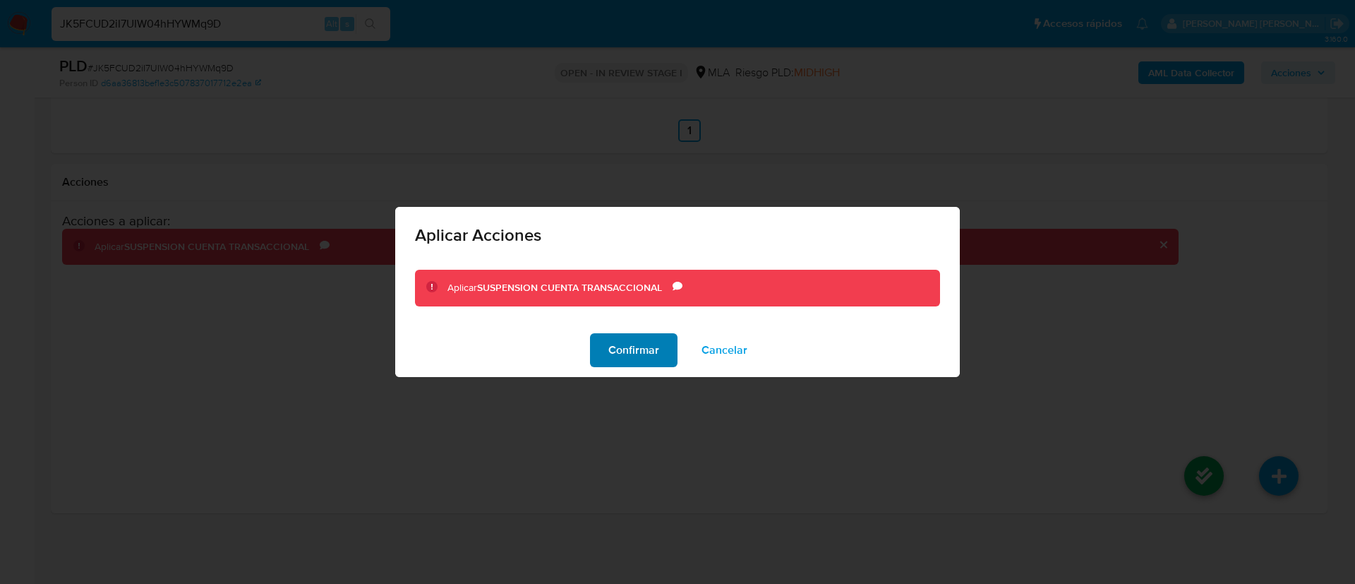  What do you see at coordinates (678, 235) in the screenshot?
I see `span: Aplicar Acciones` at bounding box center [678, 235].